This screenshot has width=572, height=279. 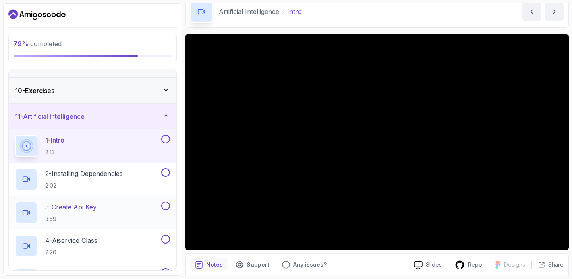 What do you see at coordinates (71, 240) in the screenshot?
I see `p: 4 - Aiservice Class` at bounding box center [71, 240].